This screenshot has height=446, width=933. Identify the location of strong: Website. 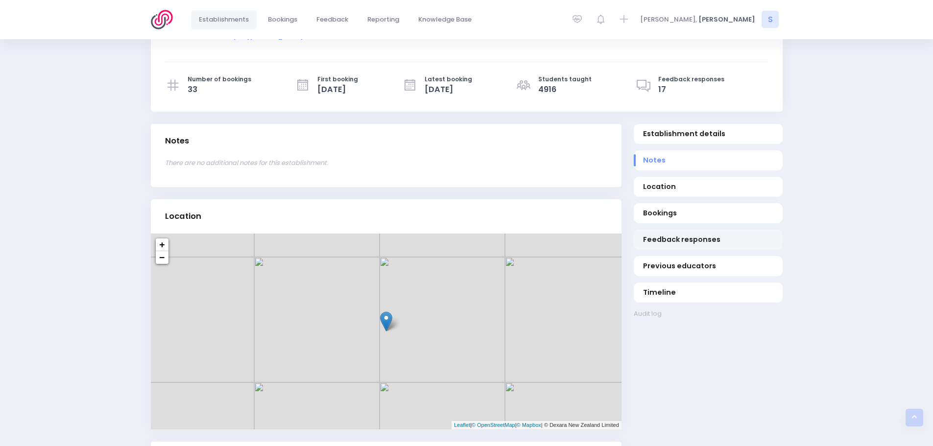
(178, 36).